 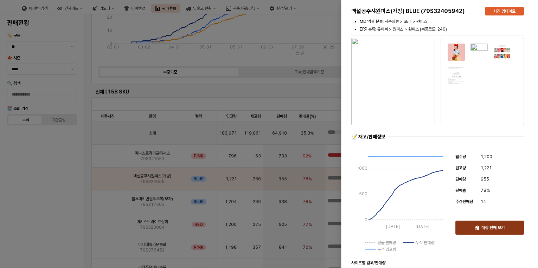 What do you see at coordinates (464, 202) in the screenshot?
I see `span: 주간판매량` at bounding box center [464, 202].